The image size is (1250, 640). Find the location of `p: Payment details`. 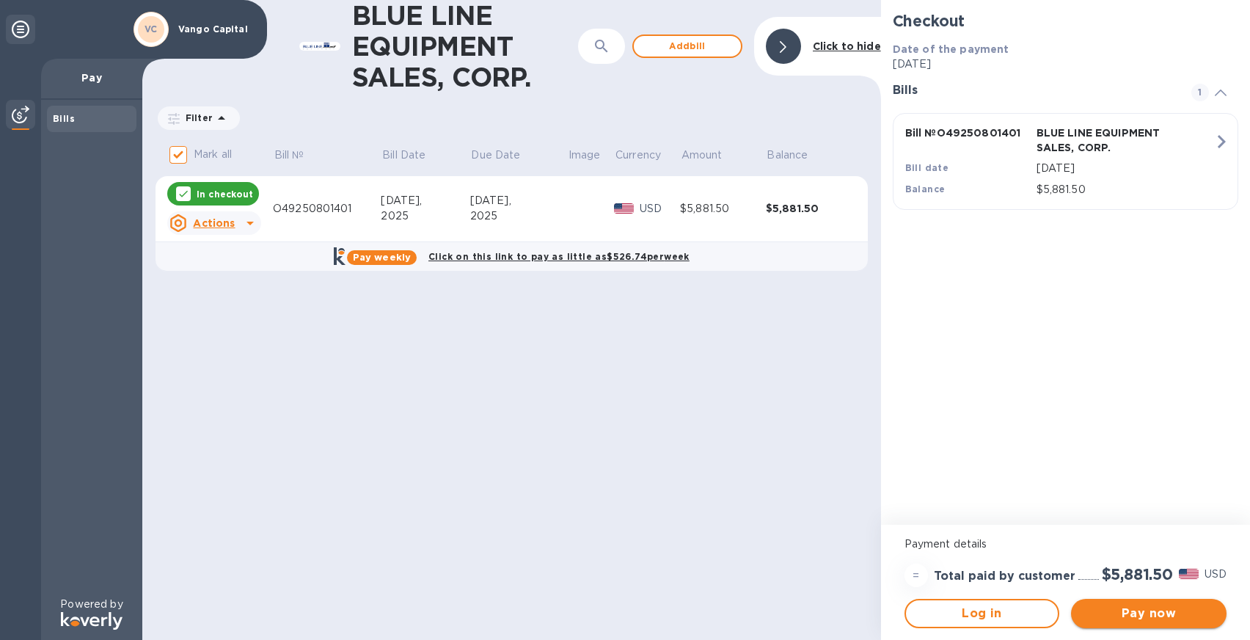

p: Payment details is located at coordinates (1065, 544).